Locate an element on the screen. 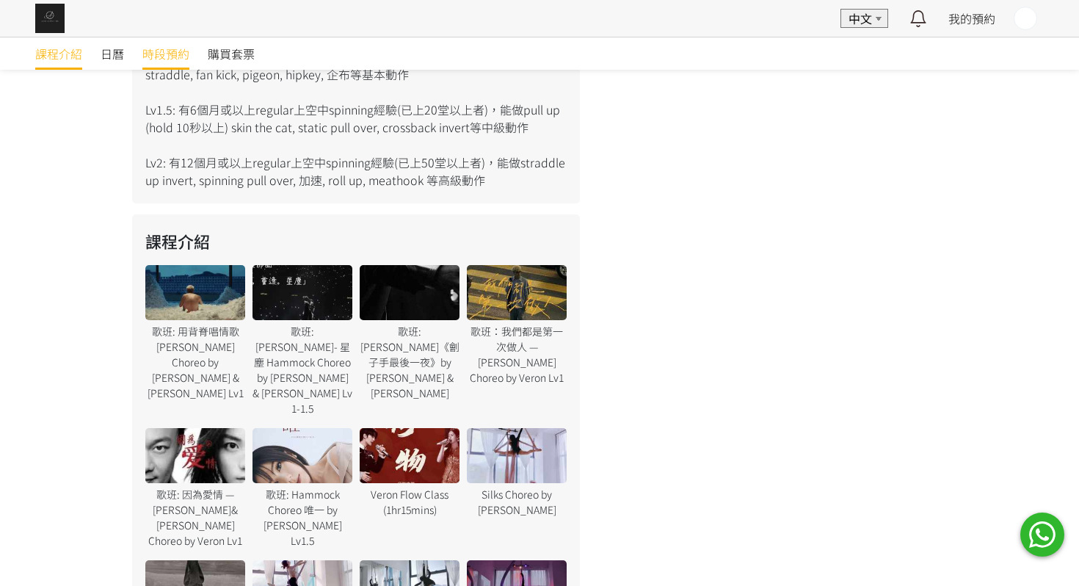 The width and height of the screenshot is (1079, 586). a: 我的預約 is located at coordinates (972, 18).